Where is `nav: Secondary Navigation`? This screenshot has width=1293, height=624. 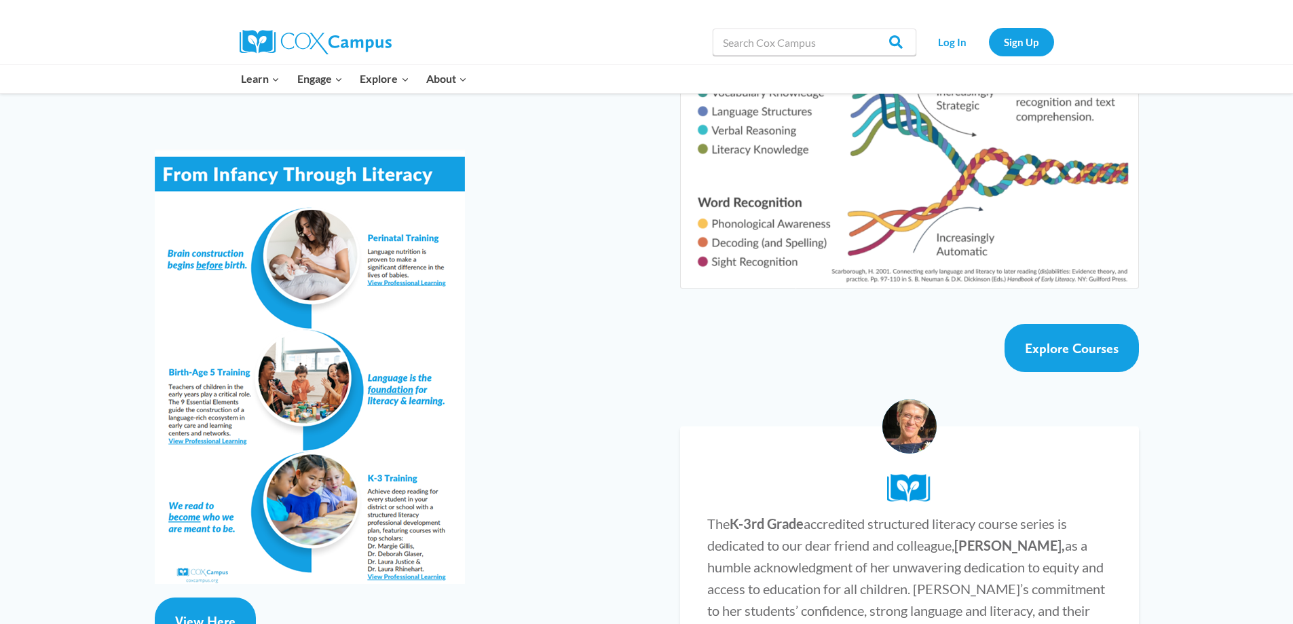
nav: Secondary Navigation is located at coordinates (988, 41).